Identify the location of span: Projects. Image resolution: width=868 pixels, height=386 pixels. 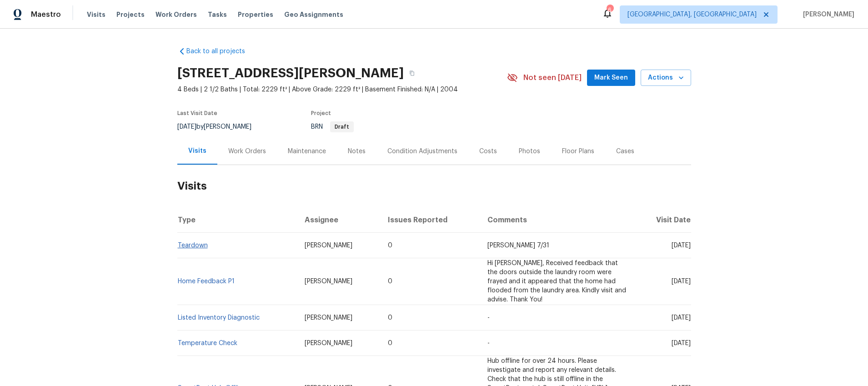
(131, 15).